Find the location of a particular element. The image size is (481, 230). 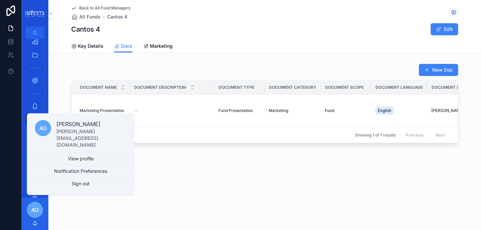

button: Sign out is located at coordinates (81, 183).